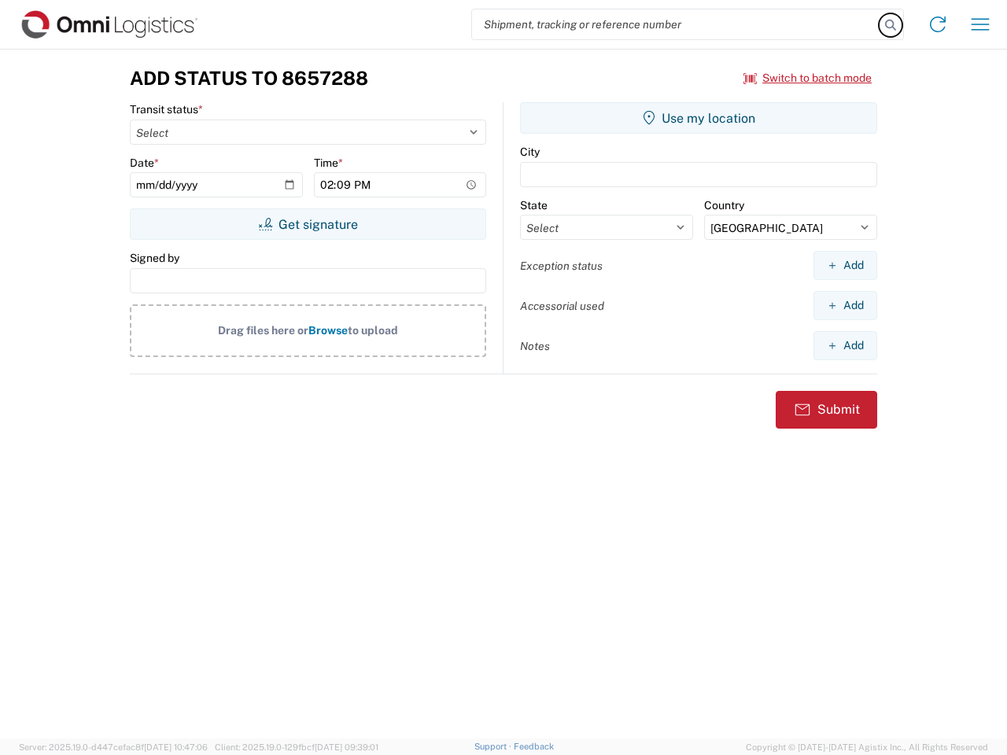  What do you see at coordinates (249, 78) in the screenshot?
I see `h3: Add Status to 8657288` at bounding box center [249, 78].